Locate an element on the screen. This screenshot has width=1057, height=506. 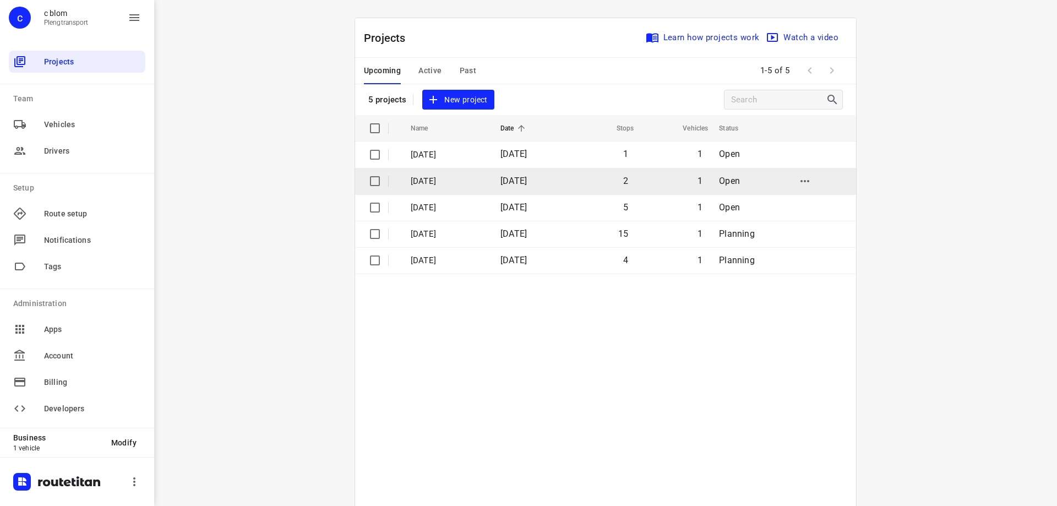
div: c is located at coordinates (20, 18).